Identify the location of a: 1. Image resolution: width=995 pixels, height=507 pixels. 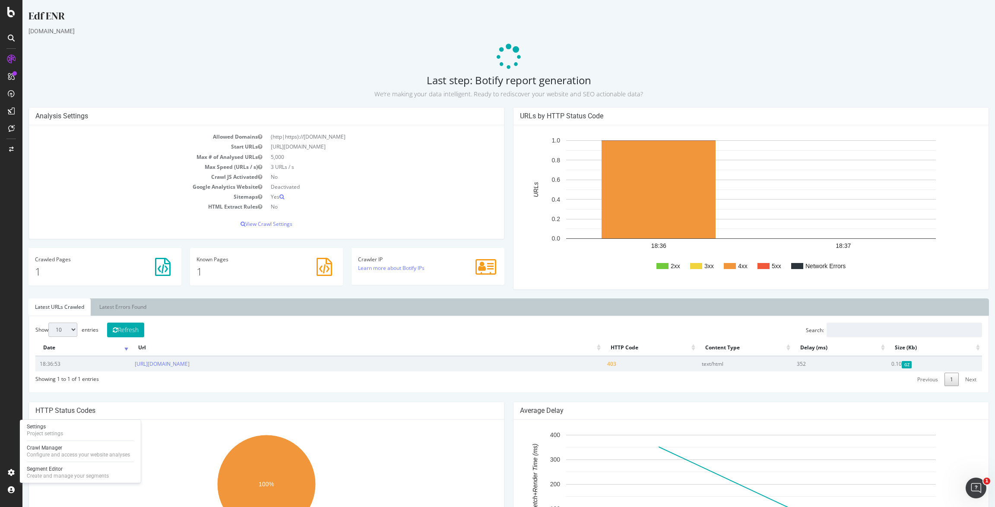
(929, 379).